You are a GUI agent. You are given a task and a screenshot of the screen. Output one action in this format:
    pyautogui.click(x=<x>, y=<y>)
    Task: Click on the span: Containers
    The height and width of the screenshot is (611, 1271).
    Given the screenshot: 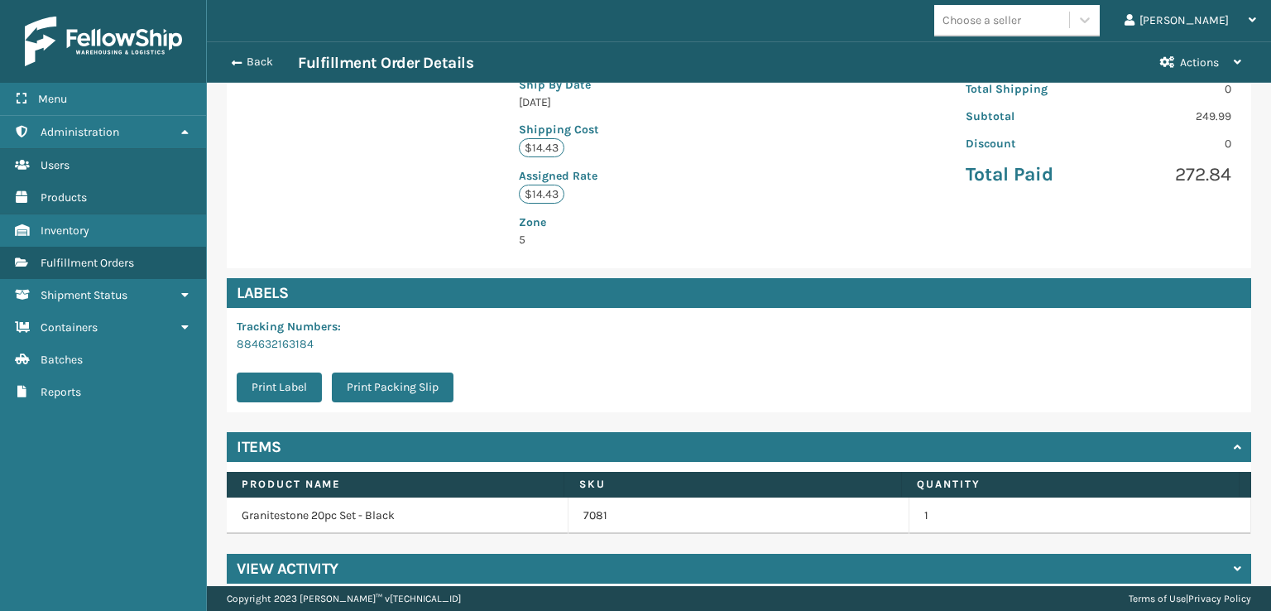 What is the action you would take?
    pyautogui.click(x=69, y=327)
    